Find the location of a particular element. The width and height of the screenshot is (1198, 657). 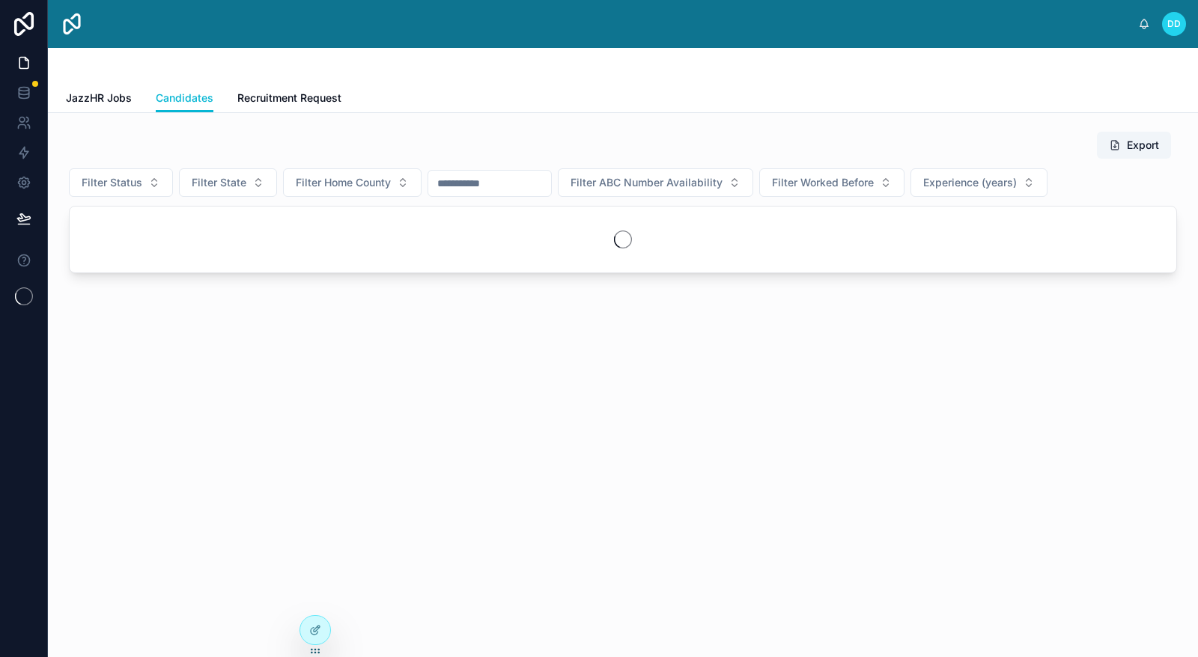

span: Filter Home County is located at coordinates (343, 183).